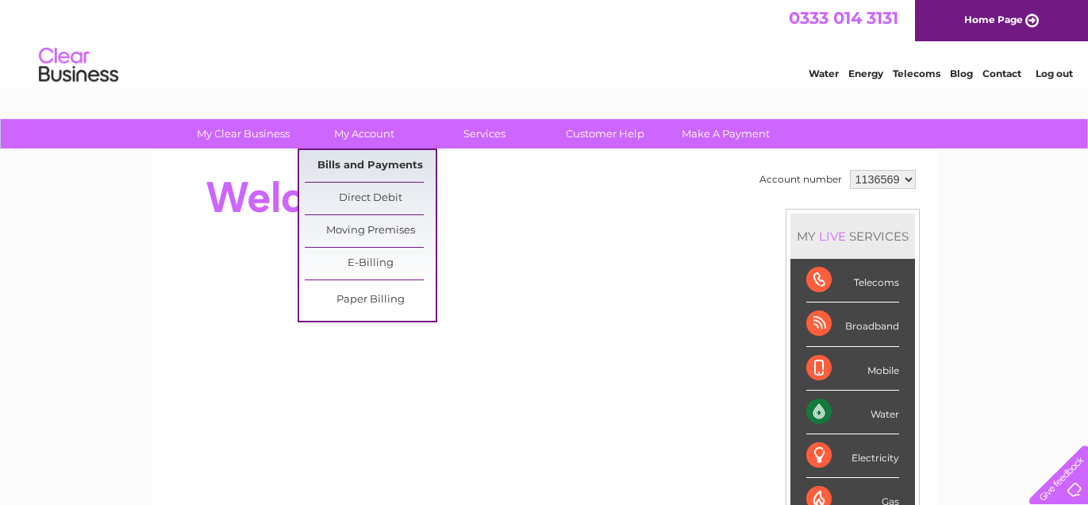 The width and height of the screenshot is (1088, 505). Describe the element at coordinates (852, 455) in the screenshot. I see `div: Electricity` at that location.